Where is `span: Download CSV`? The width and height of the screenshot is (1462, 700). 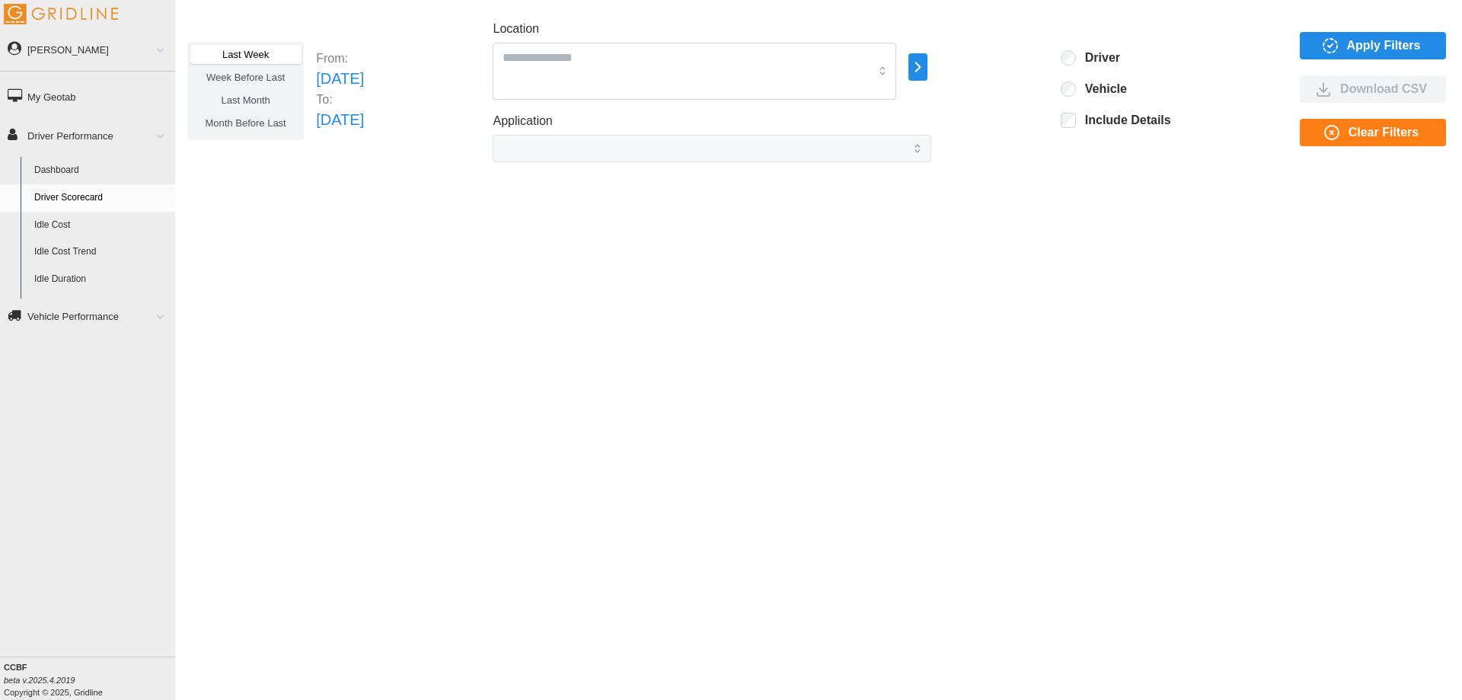 span: Download CSV is located at coordinates (1384, 89).